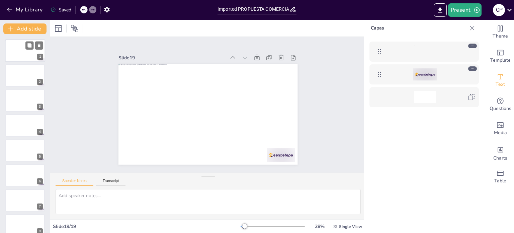 This screenshot has height=233, width=514. Describe the element at coordinates (424, 52) in the screenshot. I see `div: https://api.sendsteps.com/image/48fdb391f8210ae1ba92a3def2f7f1617e922e55` at that location.